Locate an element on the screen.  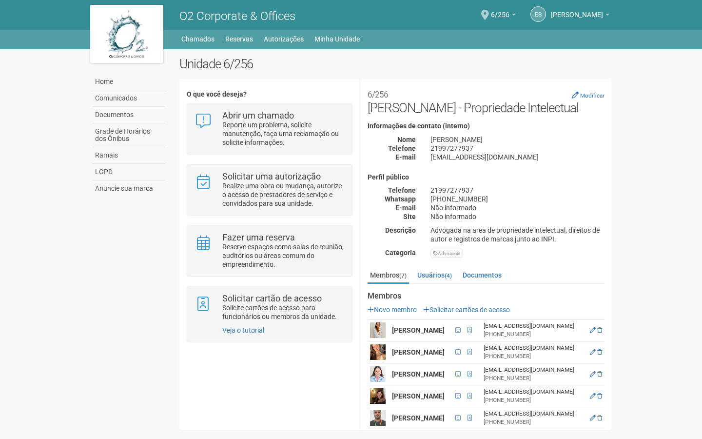
a: Membros(7) is located at coordinates (388, 275).